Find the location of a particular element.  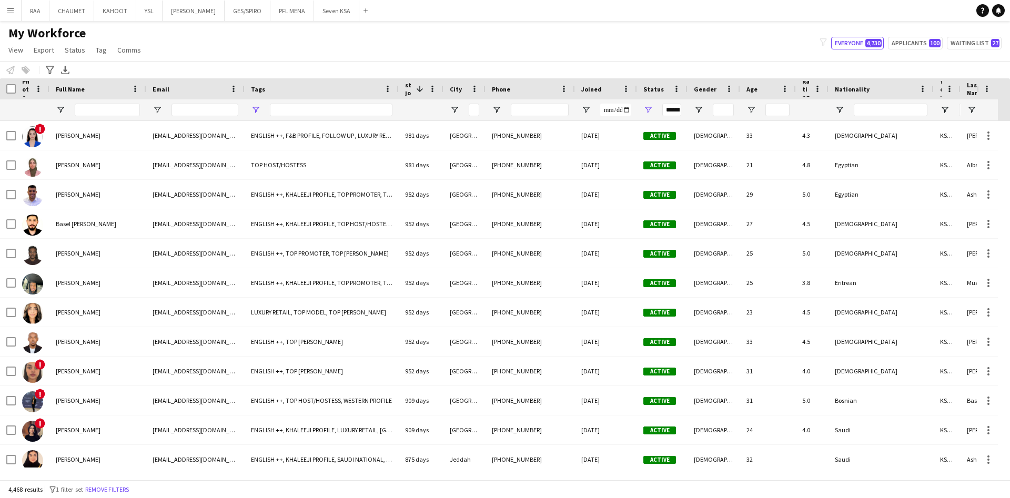

app-action-btn: Advanced filters is located at coordinates (50, 70).